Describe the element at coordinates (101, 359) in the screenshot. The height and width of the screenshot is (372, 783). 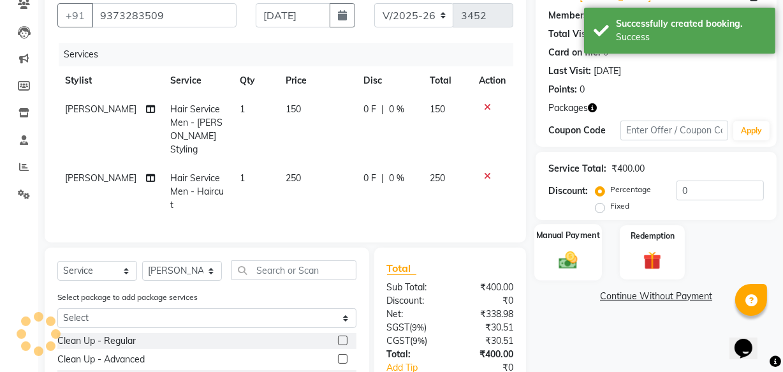
I see `div: Clean Up - Advanced` at that location.